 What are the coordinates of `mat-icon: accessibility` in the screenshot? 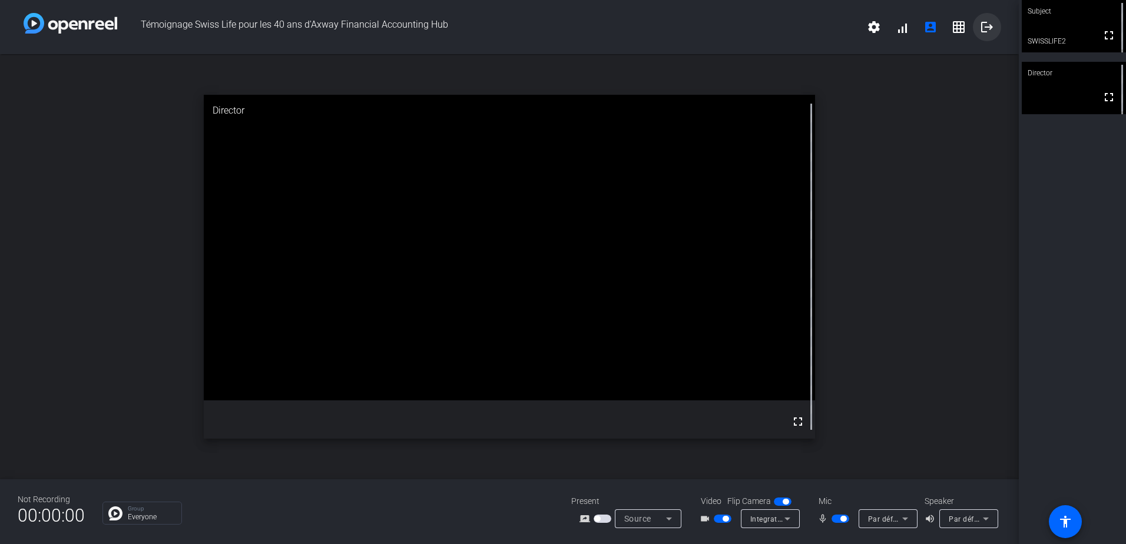 It's located at (1066, 522).